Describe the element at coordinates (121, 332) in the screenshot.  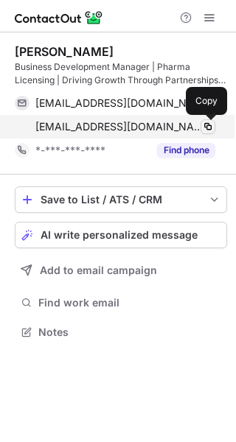
I see `button: Notes` at that location.